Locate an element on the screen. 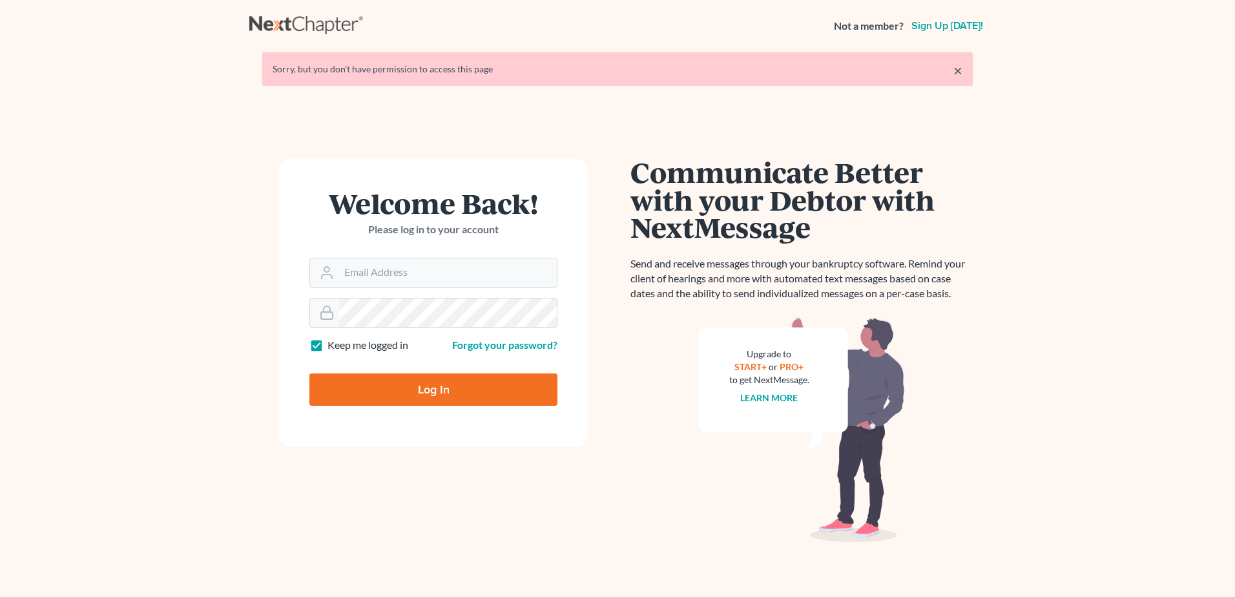 The width and height of the screenshot is (1235, 597). label: Keep me logged in is located at coordinates (368, 345).